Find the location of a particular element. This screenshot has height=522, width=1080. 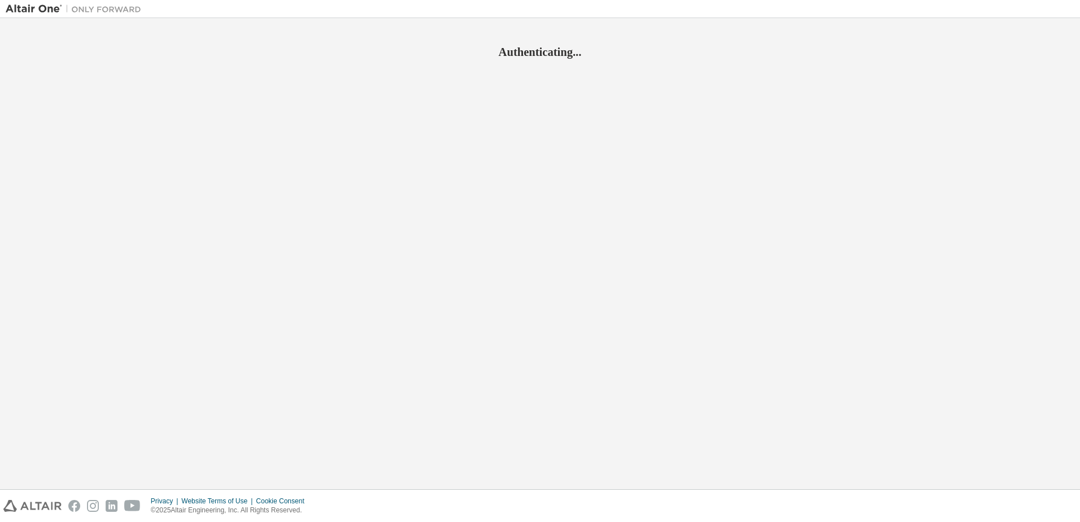

img: linkedin.svg is located at coordinates (111, 506).